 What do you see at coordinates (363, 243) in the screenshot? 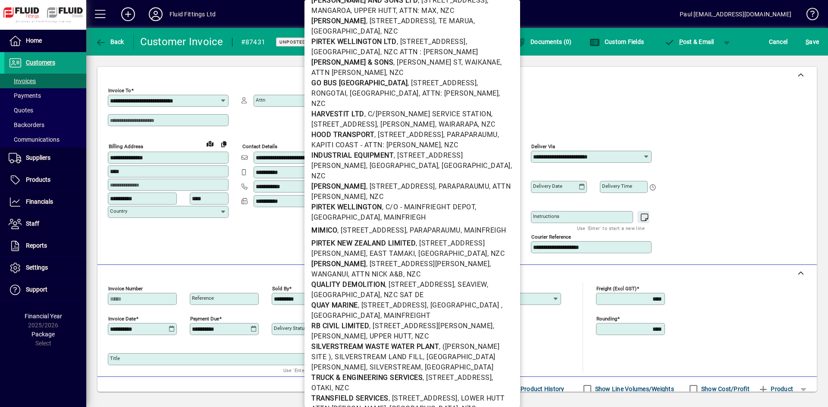
I see `b: PIRTEK NEW ZEALAND LIMITED` at bounding box center [363, 243].